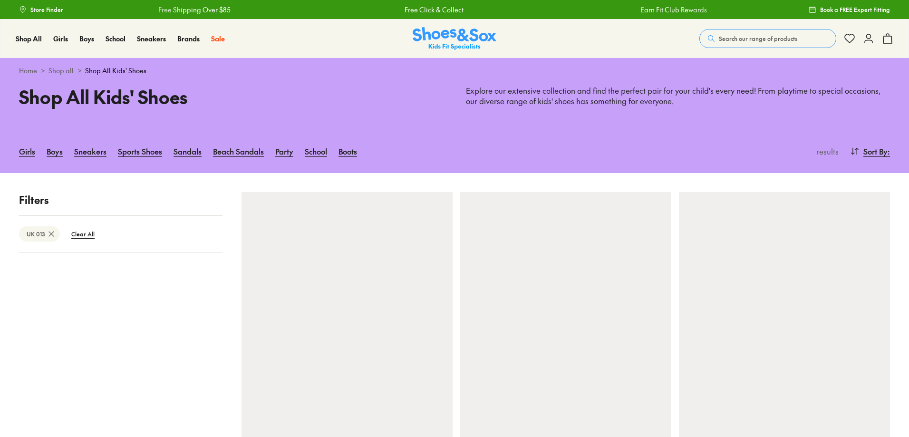 This screenshot has width=909, height=437. Describe the element at coordinates (870, 151) in the screenshot. I see `button: Sort By:` at that location.